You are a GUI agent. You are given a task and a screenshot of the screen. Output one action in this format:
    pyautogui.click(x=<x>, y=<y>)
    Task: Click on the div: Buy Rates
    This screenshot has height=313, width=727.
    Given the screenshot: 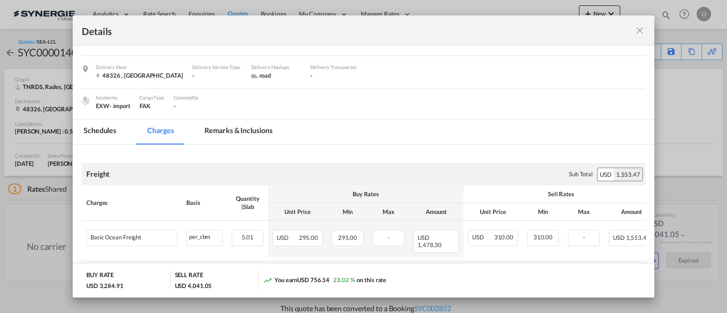 What is the action you would take?
    pyautogui.click(x=366, y=194)
    